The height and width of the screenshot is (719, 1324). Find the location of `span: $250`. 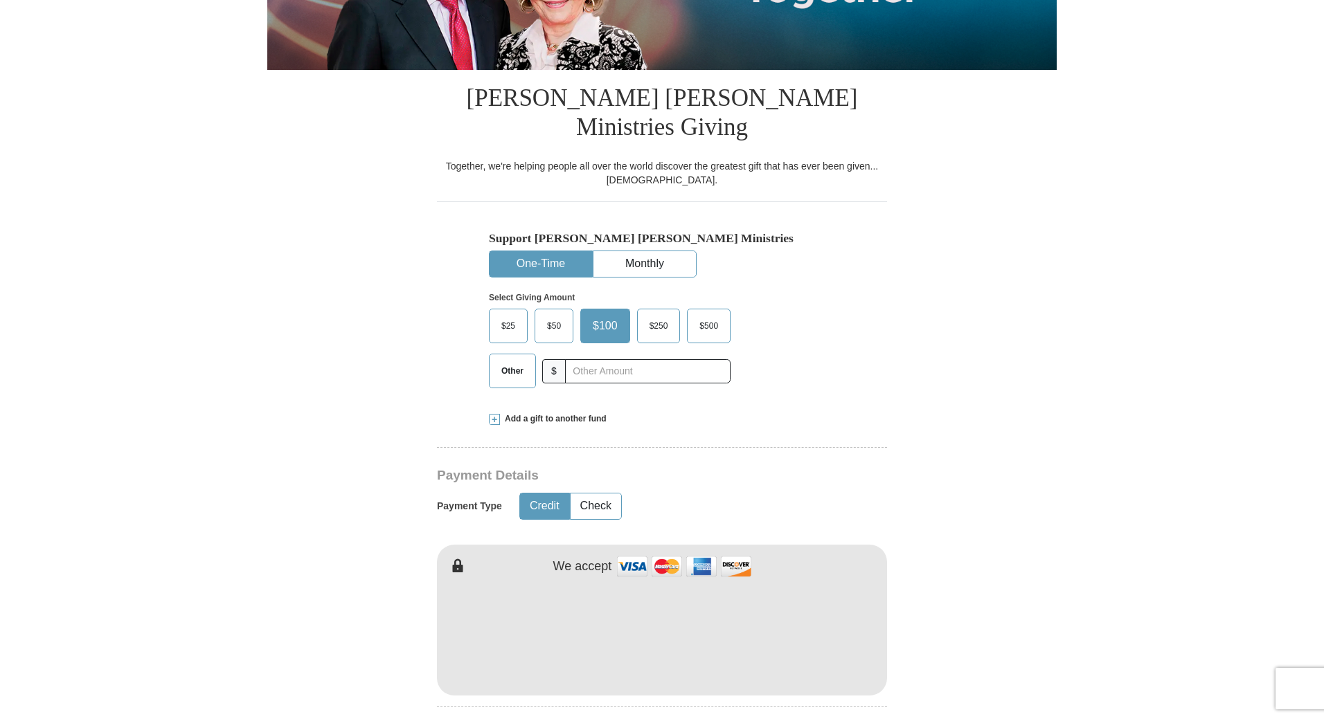

span: $250 is located at coordinates (658, 326).